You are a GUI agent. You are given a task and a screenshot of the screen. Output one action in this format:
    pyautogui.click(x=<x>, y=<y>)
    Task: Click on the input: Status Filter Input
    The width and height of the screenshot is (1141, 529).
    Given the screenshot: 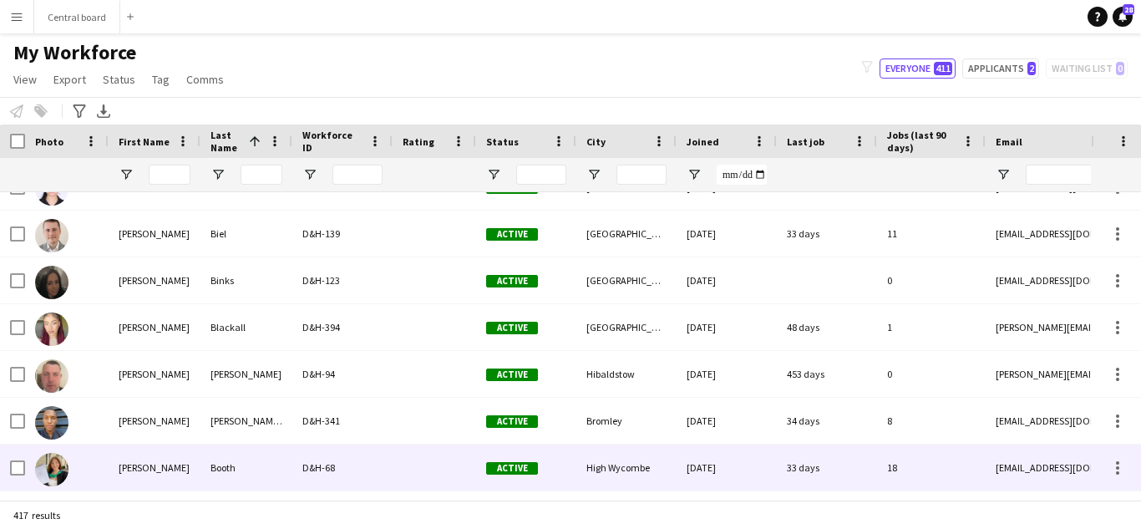 What is the action you would take?
    pyautogui.click(x=541, y=175)
    